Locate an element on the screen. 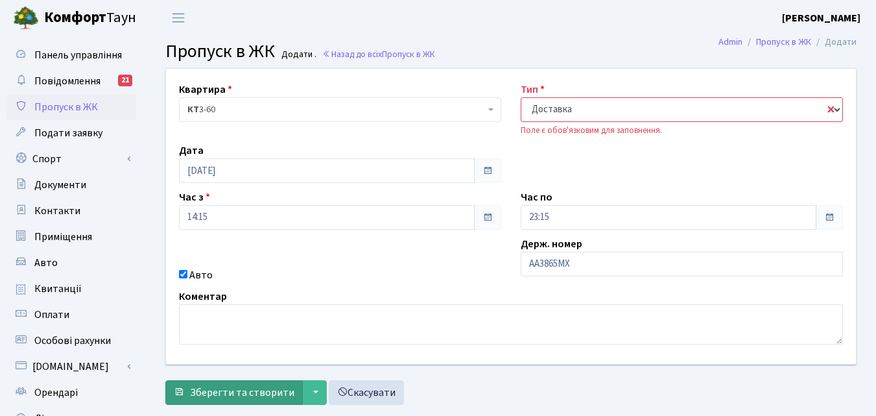 Image resolution: width=876 pixels, height=416 pixels. a: Admin is located at coordinates (730, 42).